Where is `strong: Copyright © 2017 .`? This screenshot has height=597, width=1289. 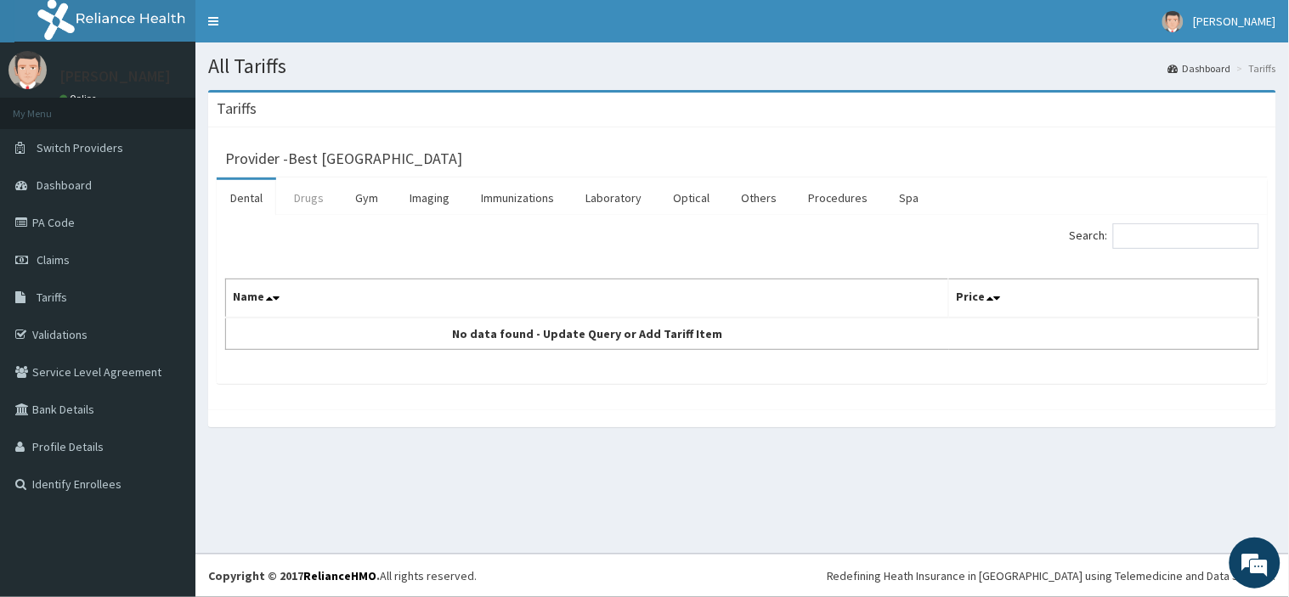
strong: Copyright © 2017 . is located at coordinates (294, 576).